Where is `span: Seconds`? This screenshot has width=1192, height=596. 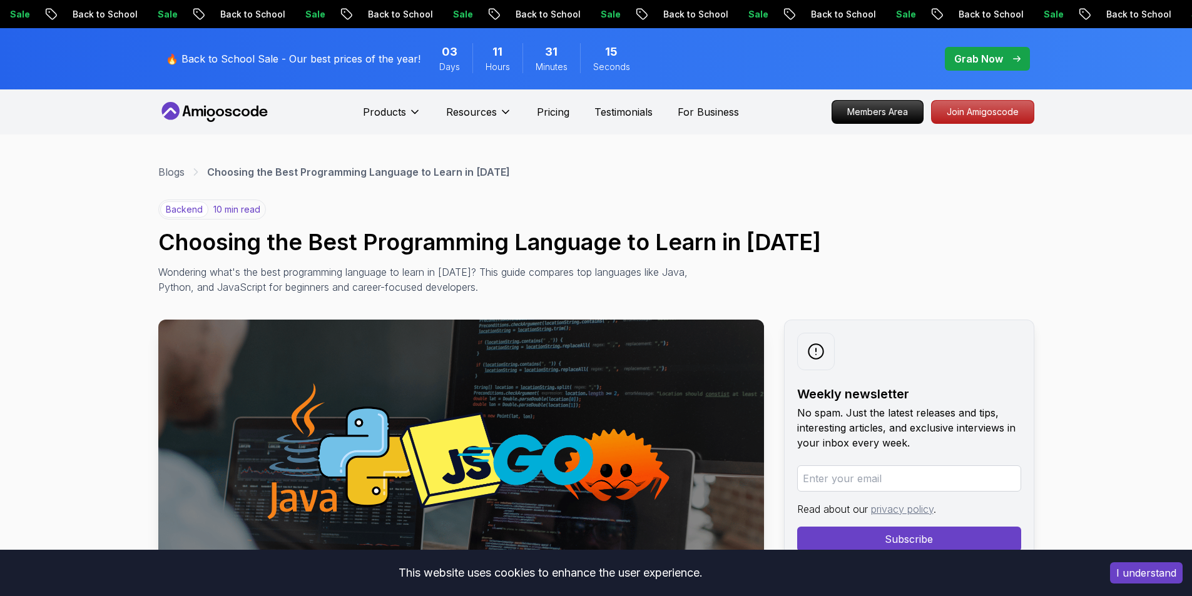
span: Seconds is located at coordinates (611, 67).